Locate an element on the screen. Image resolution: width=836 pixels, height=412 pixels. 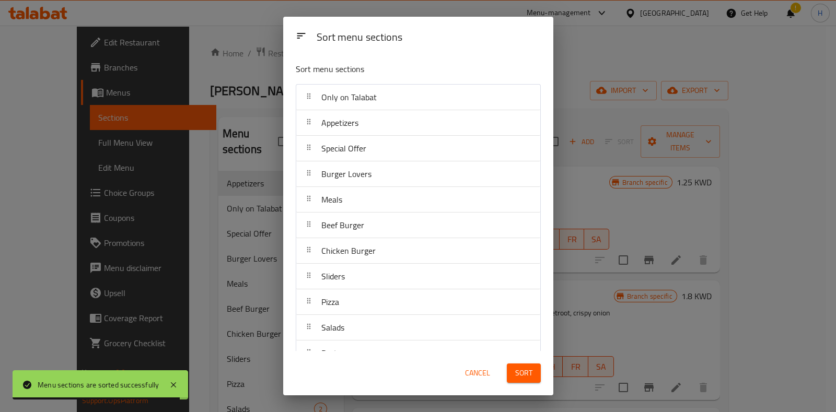
div: Sliders is located at coordinates (418, 276).